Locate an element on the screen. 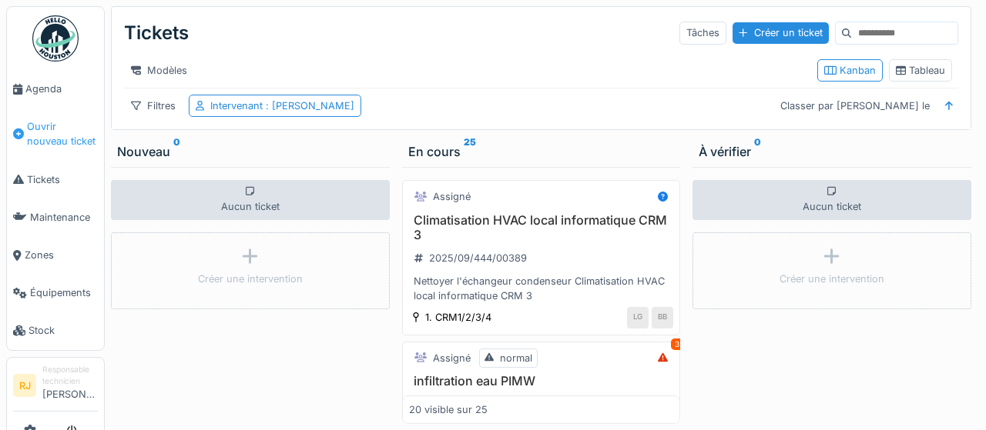  div: À vérifier is located at coordinates (832, 152).